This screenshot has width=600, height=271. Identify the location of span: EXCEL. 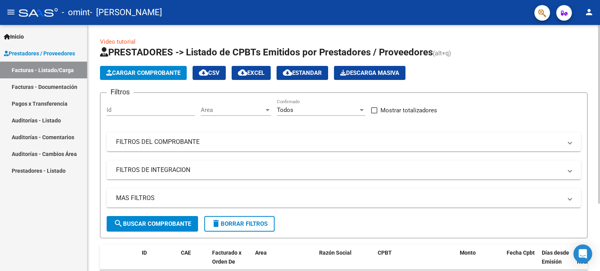
(251, 73).